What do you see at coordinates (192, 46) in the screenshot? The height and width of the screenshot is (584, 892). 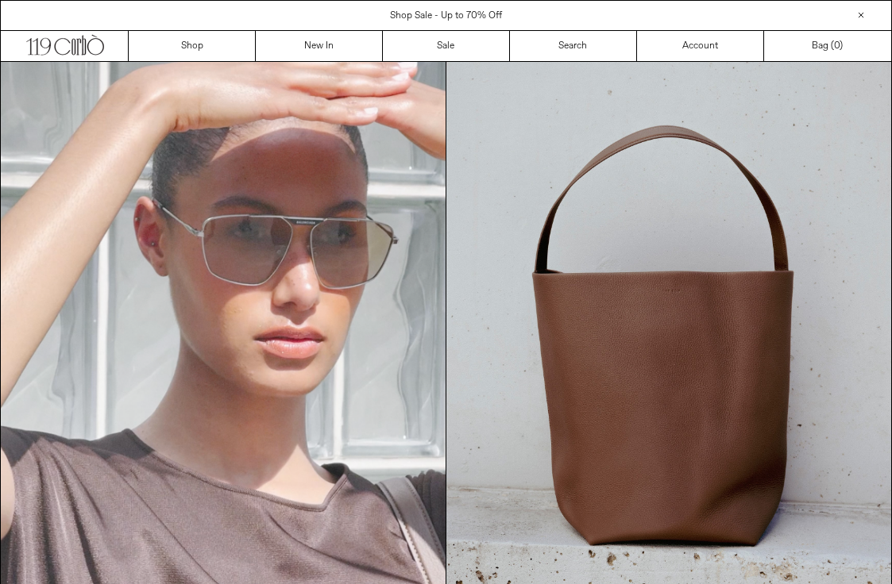 I see `a: Shop` at bounding box center [192, 46].